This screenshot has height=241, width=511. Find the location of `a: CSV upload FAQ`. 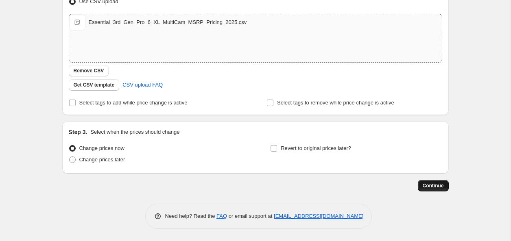

a: CSV upload FAQ is located at coordinates (142, 85).